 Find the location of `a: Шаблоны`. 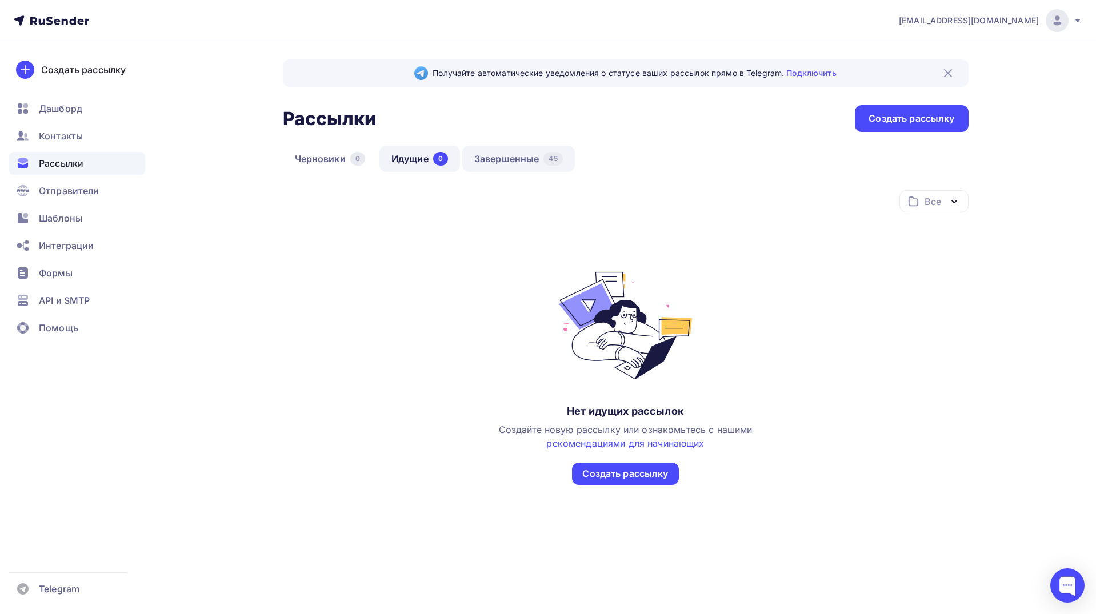

a: Шаблоны is located at coordinates (77, 218).